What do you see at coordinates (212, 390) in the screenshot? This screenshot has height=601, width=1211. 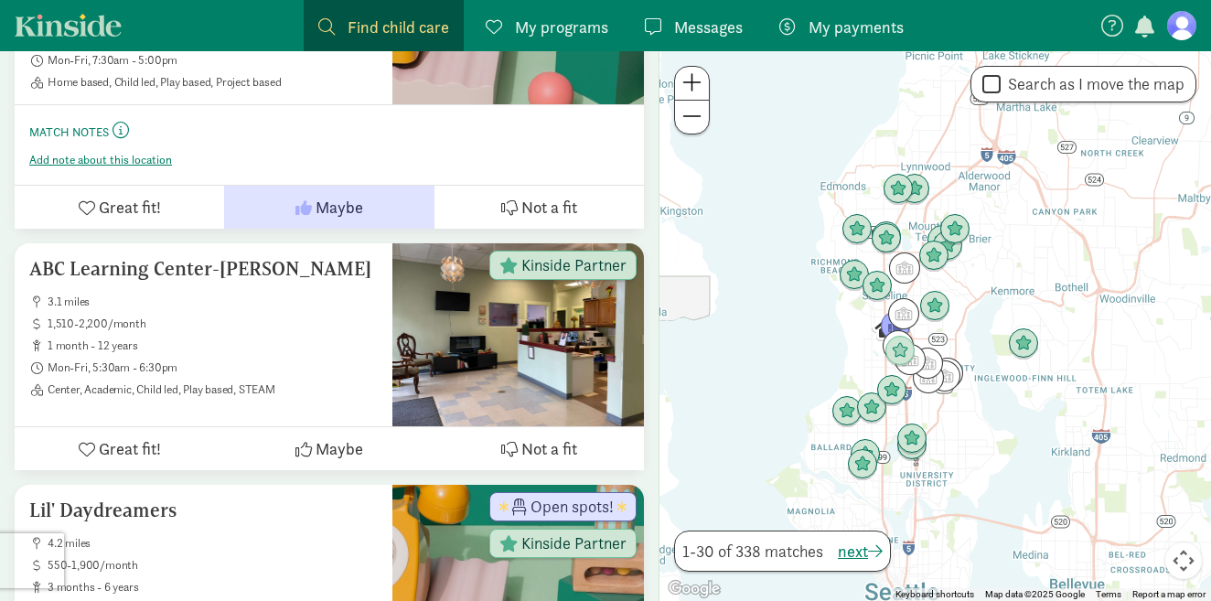 I see `span: Center, Academic, Child led, Play based, STEAM` at bounding box center [212, 390].